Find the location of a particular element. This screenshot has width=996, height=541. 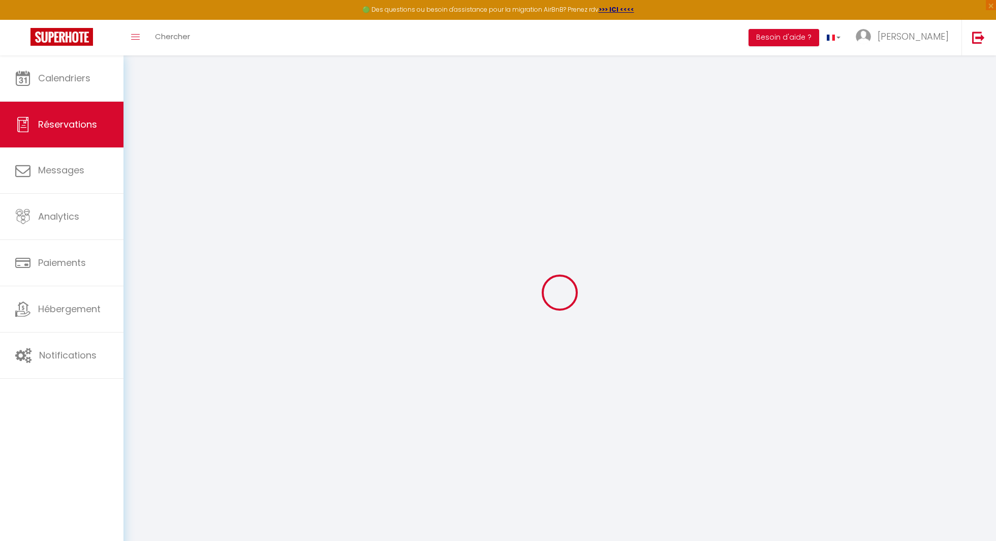

span: Calendriers is located at coordinates (64, 78).